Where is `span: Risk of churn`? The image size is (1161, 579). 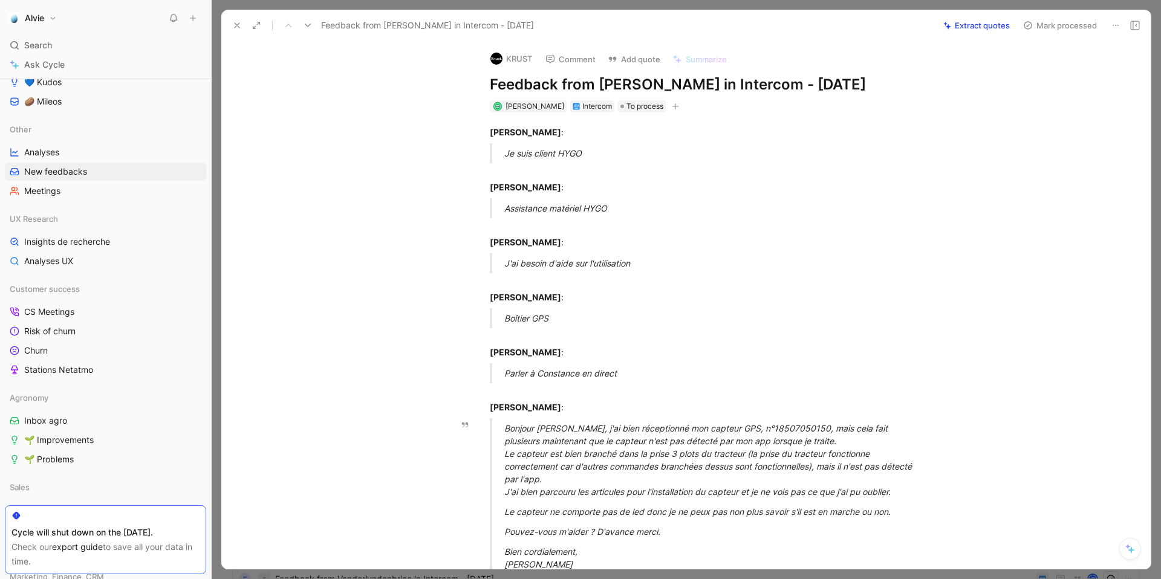 span: Risk of churn is located at coordinates (50, 331).